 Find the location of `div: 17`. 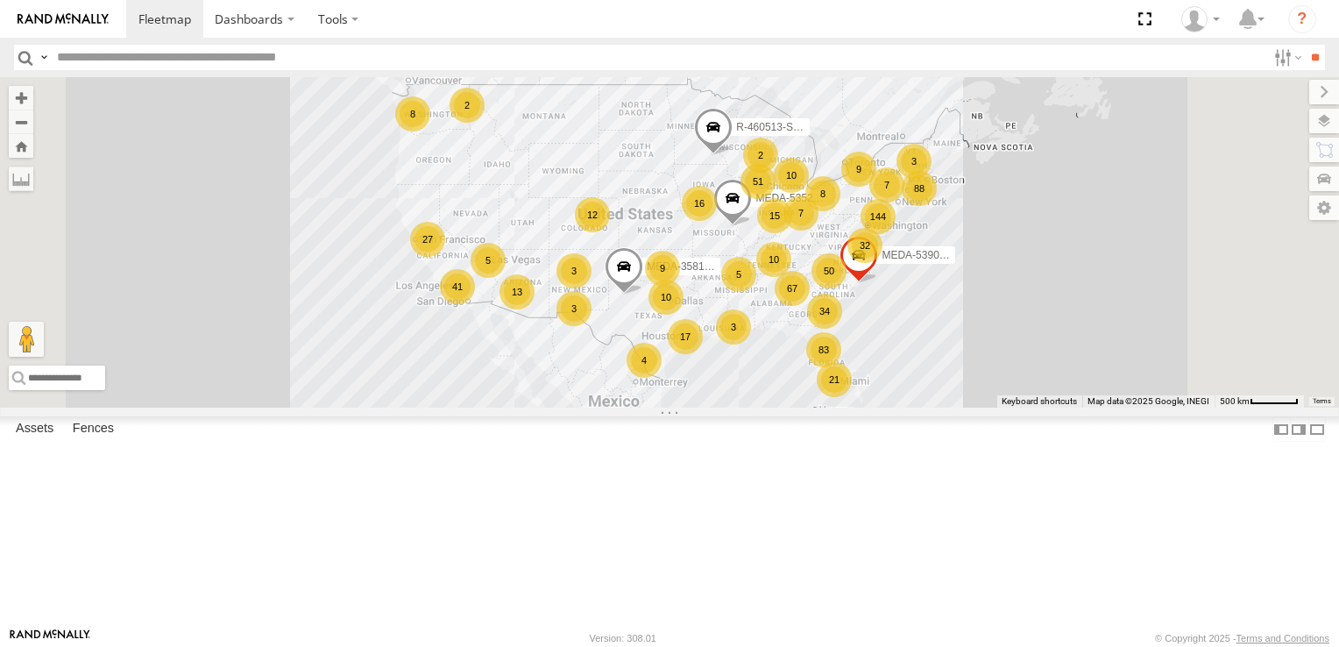

div: 17 is located at coordinates (685, 337).